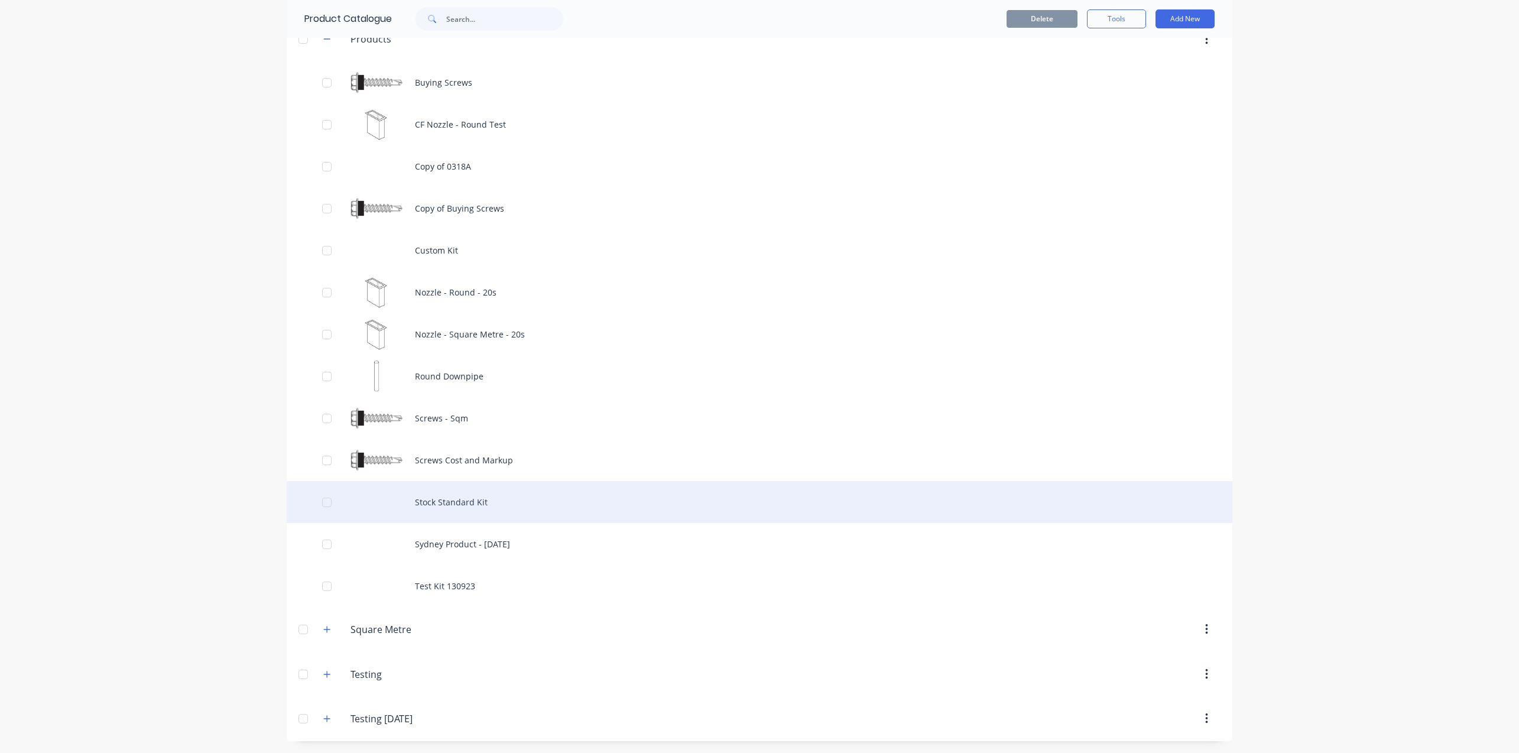 The width and height of the screenshot is (1519, 753). Describe the element at coordinates (760, 250) in the screenshot. I see `div: Custom Kit` at that location.